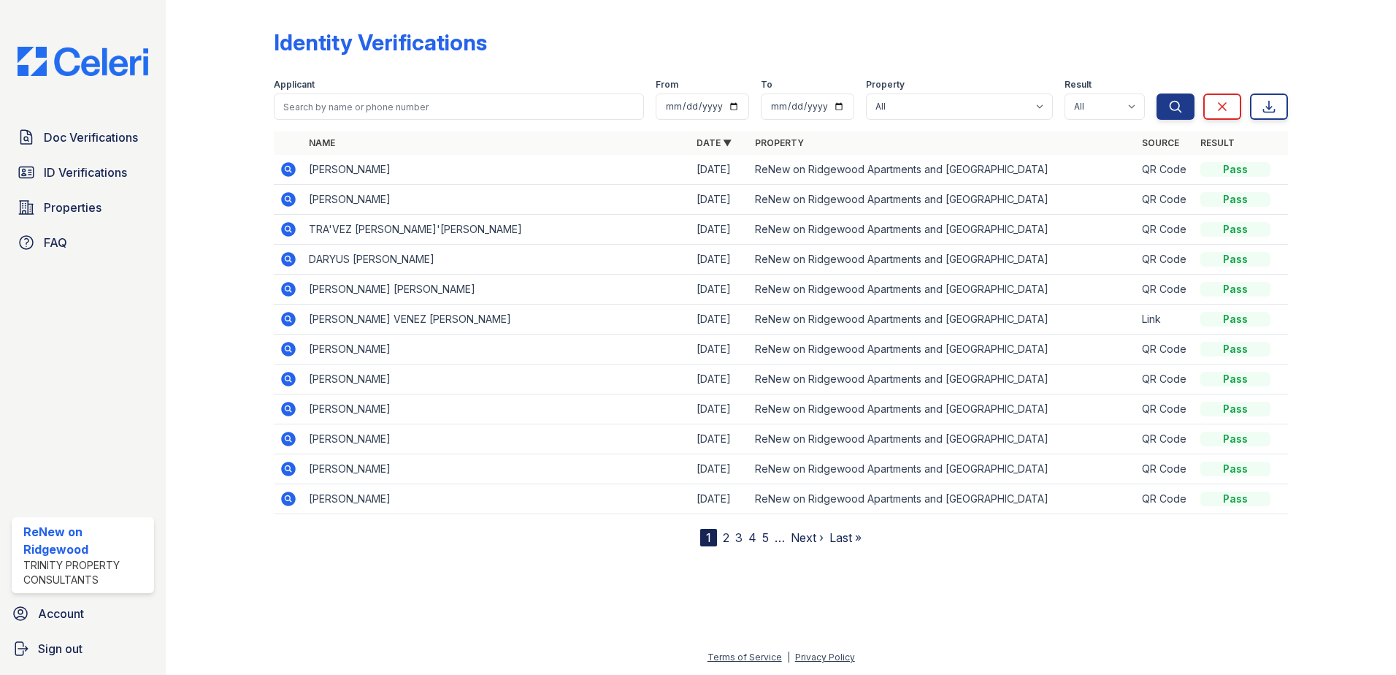 The image size is (1396, 675). I want to click on a: 2, so click(726, 538).